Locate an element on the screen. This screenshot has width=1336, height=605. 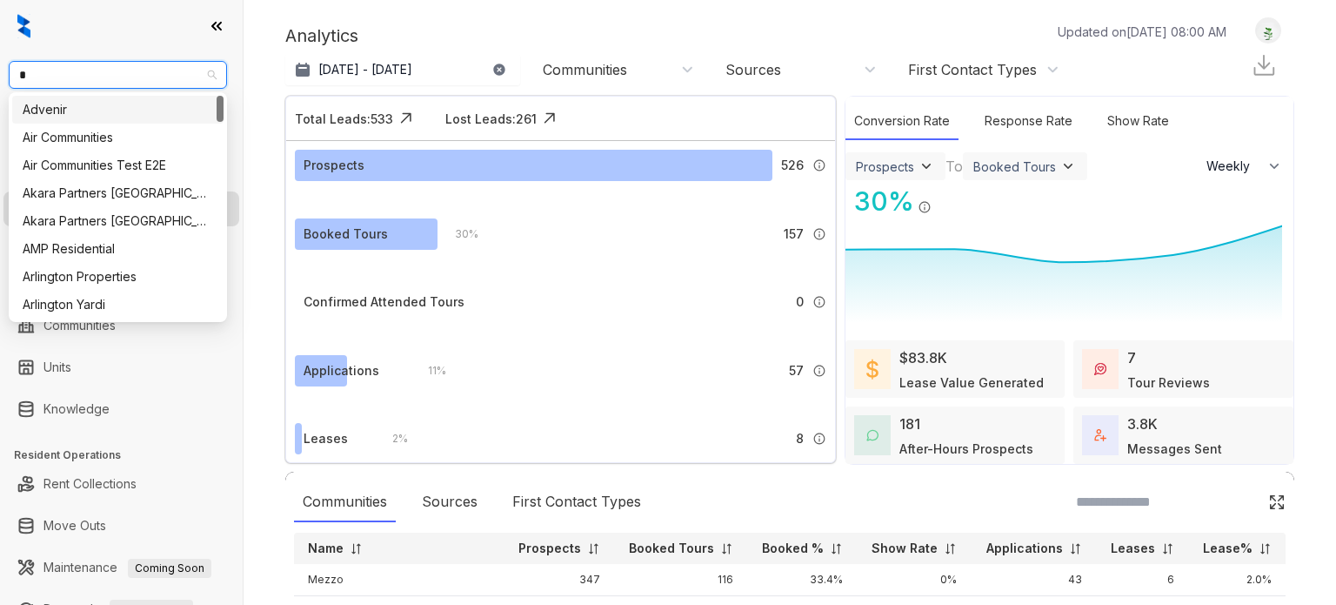
li: Leads is located at coordinates (121, 134).